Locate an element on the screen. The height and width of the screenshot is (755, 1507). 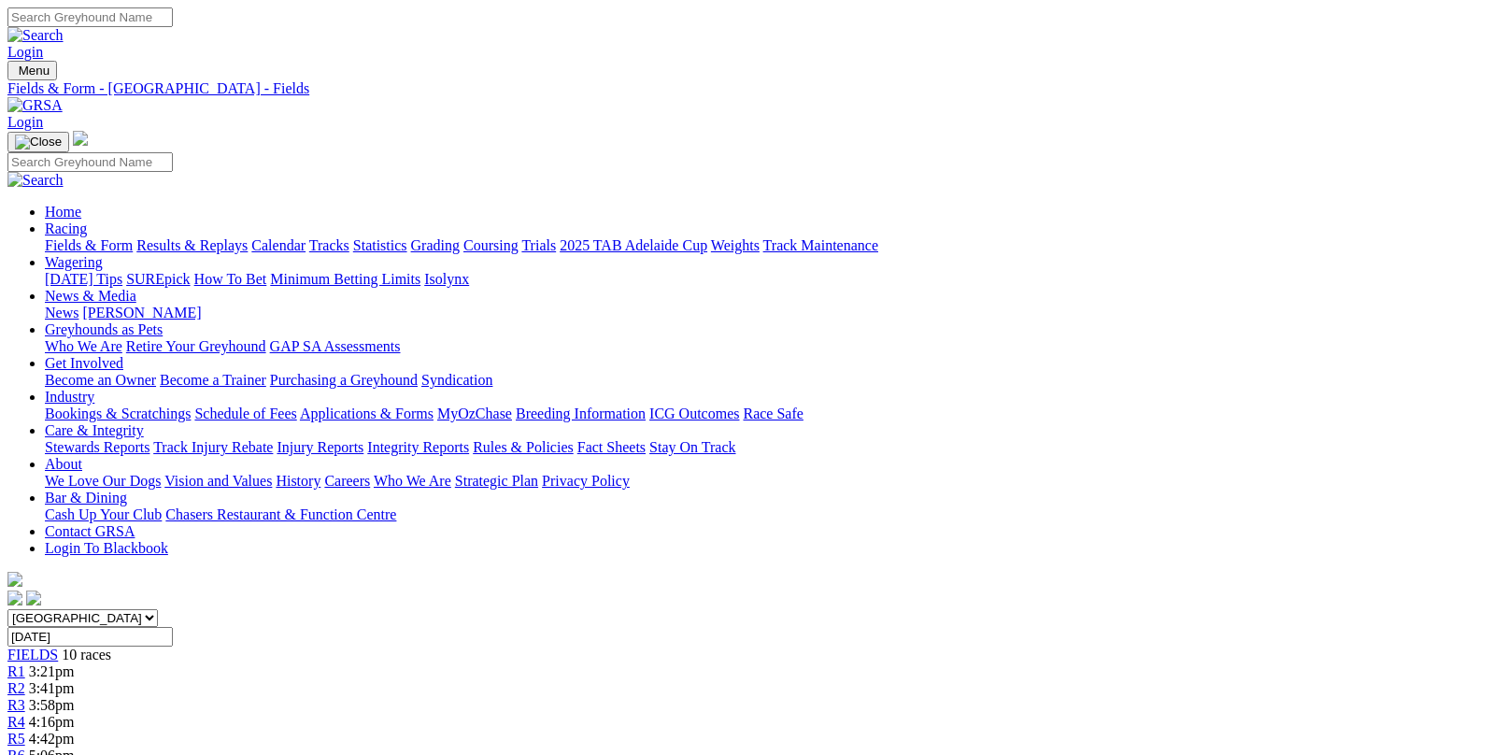
span: 3:21pm is located at coordinates (51, 671).